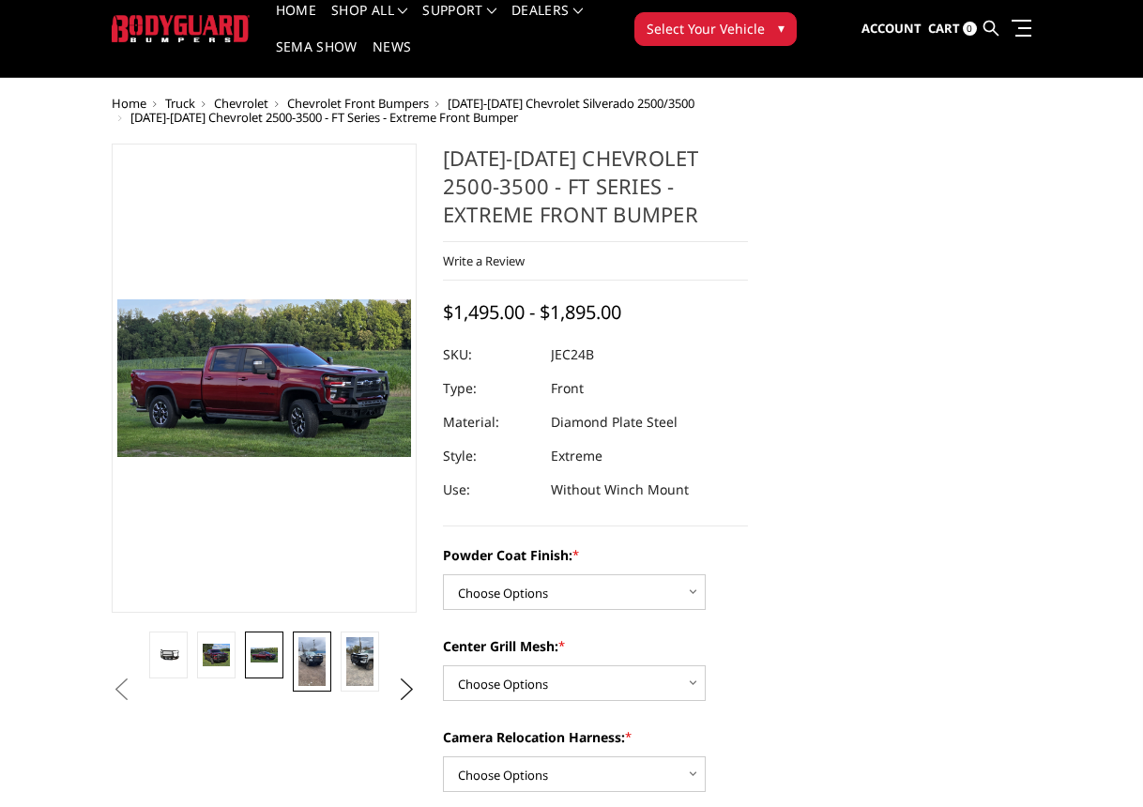 Image resolution: width=1143 pixels, height=807 pixels. Describe the element at coordinates (490, 456) in the screenshot. I see `dt: Style:` at that location.